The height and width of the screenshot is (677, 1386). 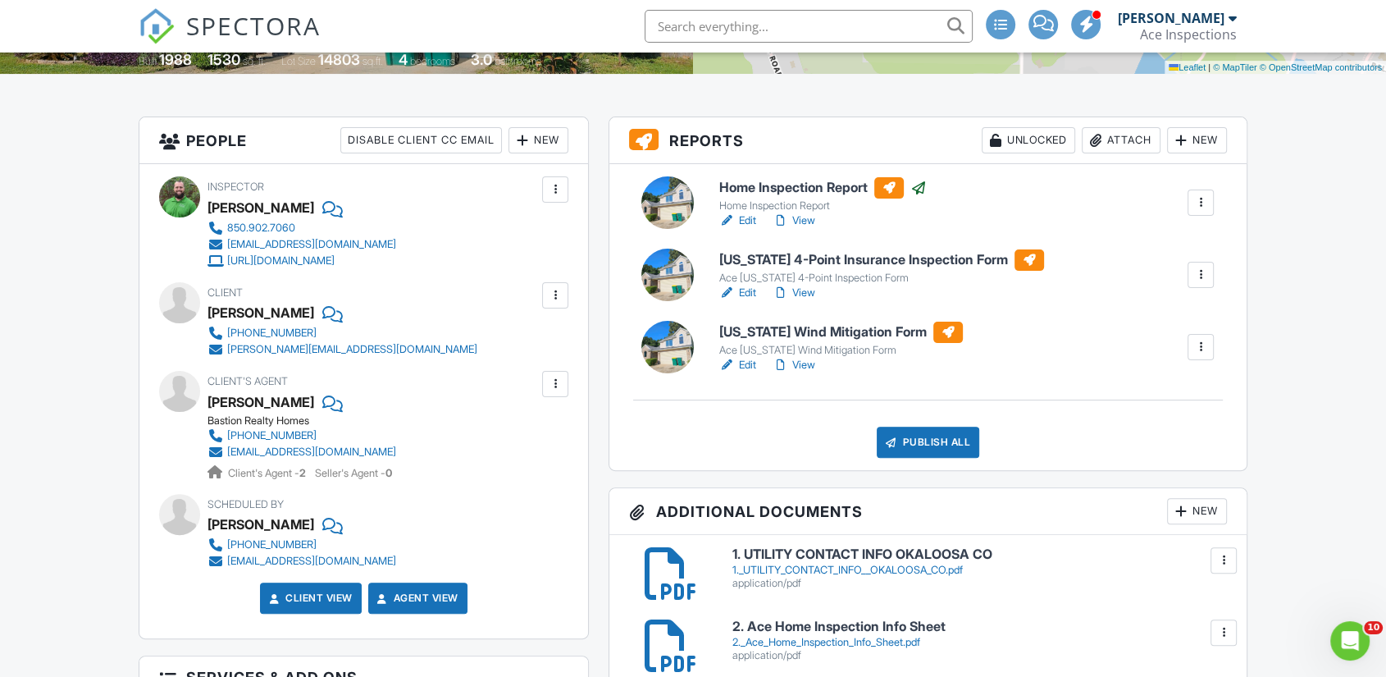 I want to click on span: bathrooms, so click(x=518, y=61).